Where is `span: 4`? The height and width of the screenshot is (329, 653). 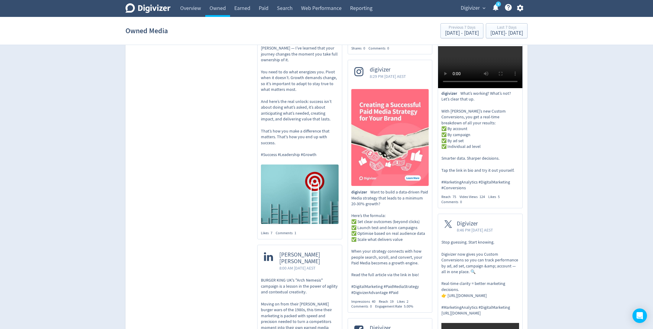
span: 4 is located at coordinates (409, 43).